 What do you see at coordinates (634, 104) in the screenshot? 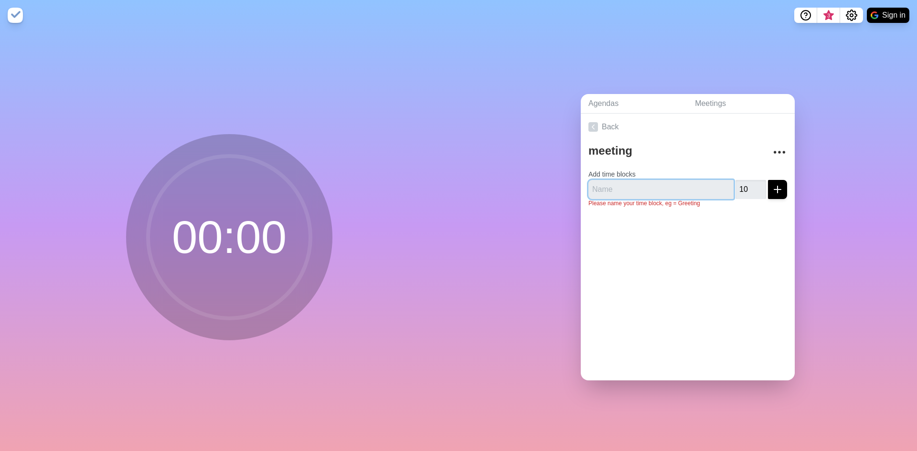
I see `a: Agendas` at bounding box center [634, 104].